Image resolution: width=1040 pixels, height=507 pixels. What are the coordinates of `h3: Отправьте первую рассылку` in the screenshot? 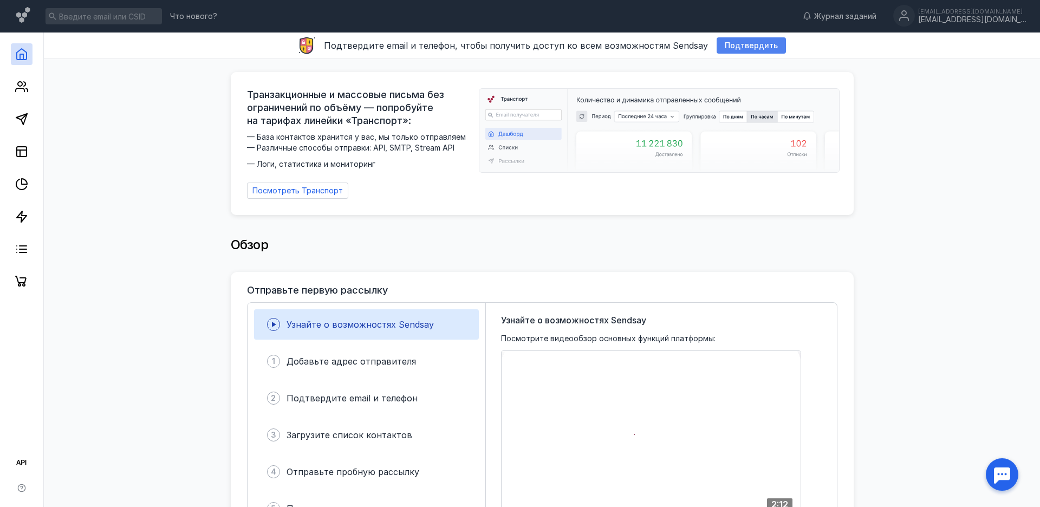 It's located at (317, 290).